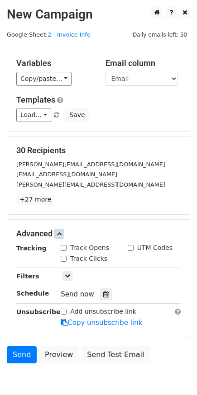  I want to click on div: Chat Widget, so click(174, 373).